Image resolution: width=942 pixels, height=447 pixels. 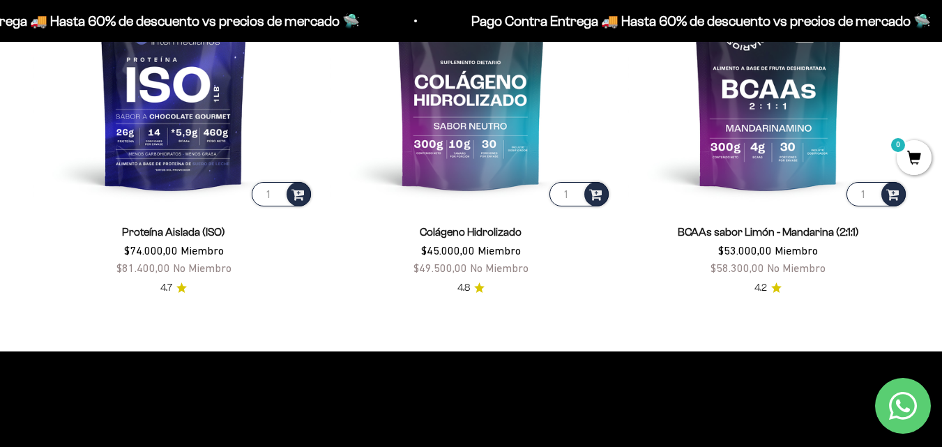 I want to click on span: $81.400,00, so click(x=143, y=268).